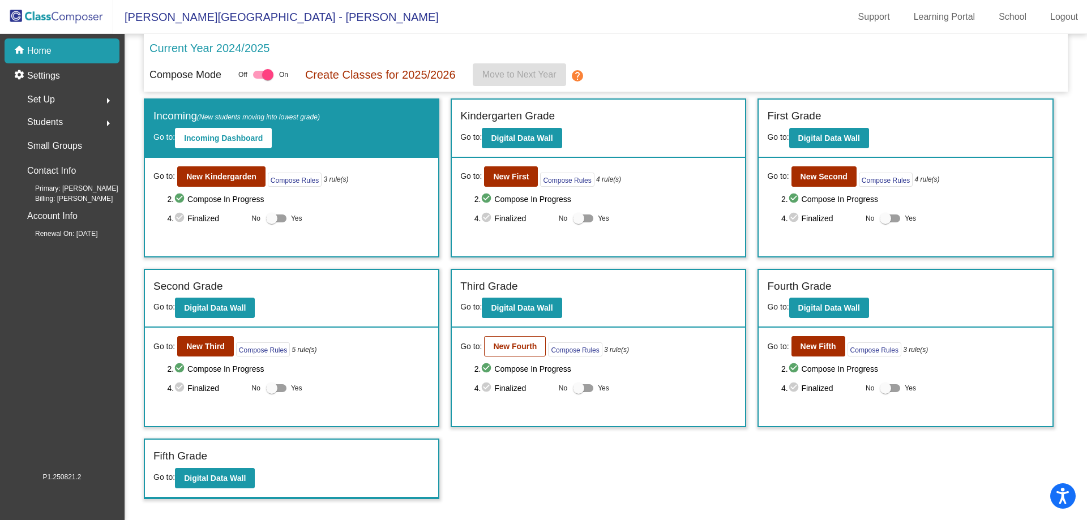  Describe the element at coordinates (258, 117) in the screenshot. I see `span: (New students moving into lowest grade)` at that location.